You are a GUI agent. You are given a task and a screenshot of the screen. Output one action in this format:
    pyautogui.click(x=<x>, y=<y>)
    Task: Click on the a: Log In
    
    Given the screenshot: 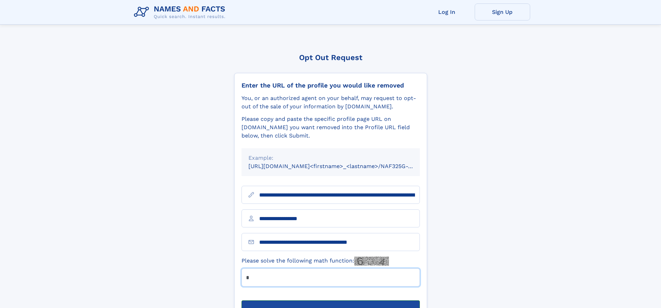 What is the action you would take?
    pyautogui.click(x=447, y=12)
    